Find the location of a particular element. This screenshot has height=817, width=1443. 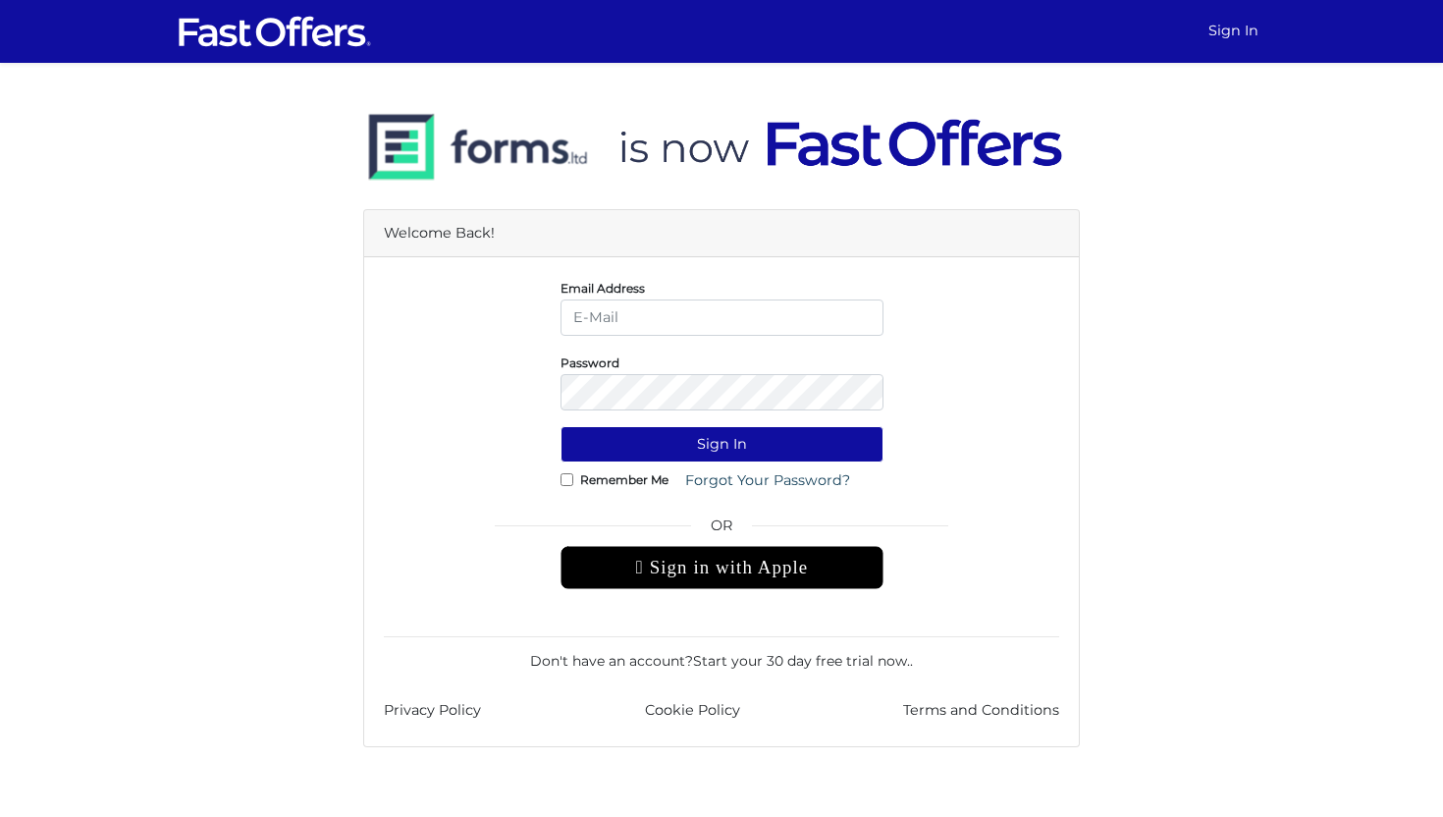

a: Terms and Conditions is located at coordinates (981, 710).